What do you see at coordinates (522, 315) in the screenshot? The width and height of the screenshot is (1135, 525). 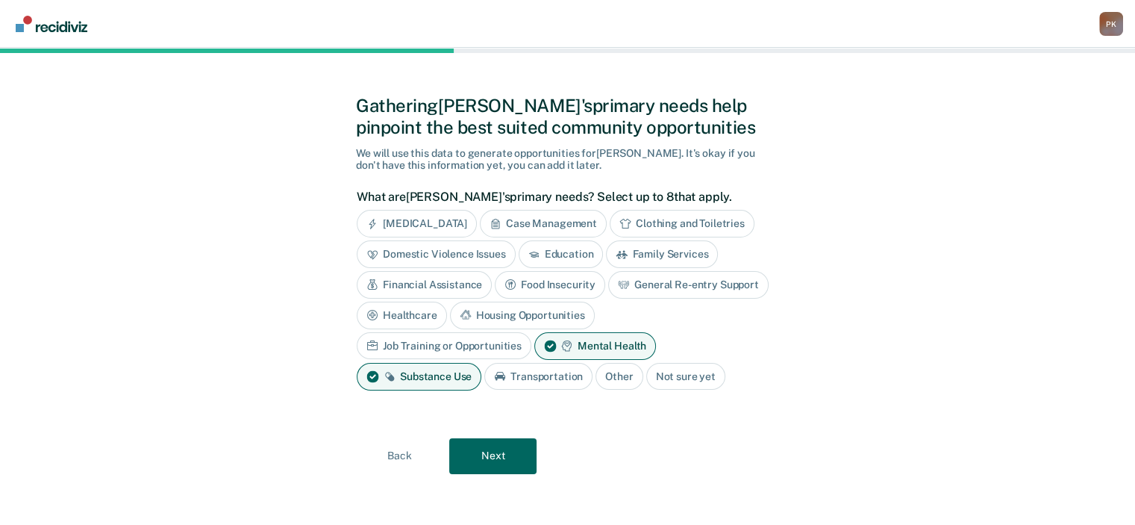 I see `div: Housing Opportunities` at bounding box center [522, 315].